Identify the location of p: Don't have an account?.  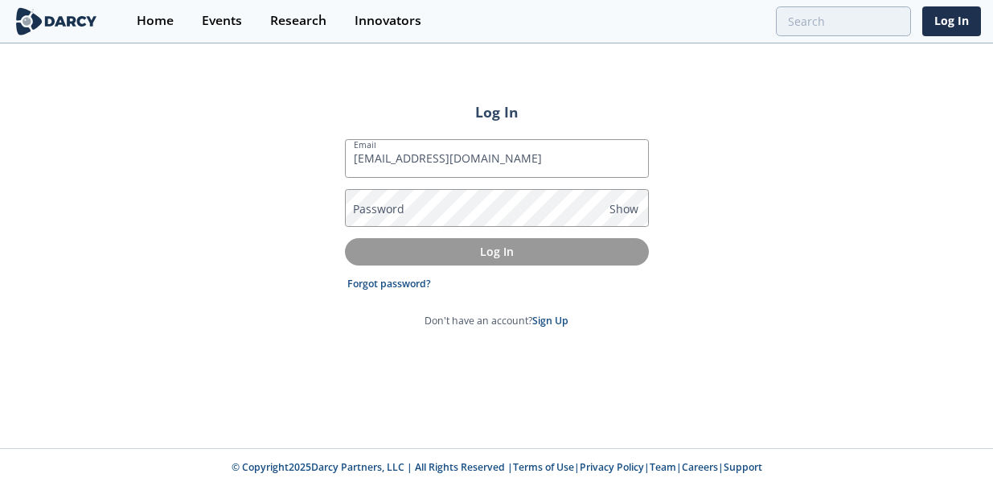
(496, 321).